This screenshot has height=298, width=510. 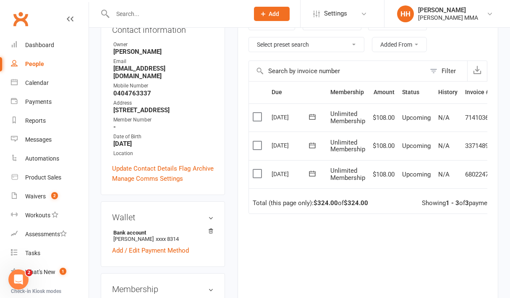 I want to click on div: Total (this page only): of, so click(x=311, y=203).